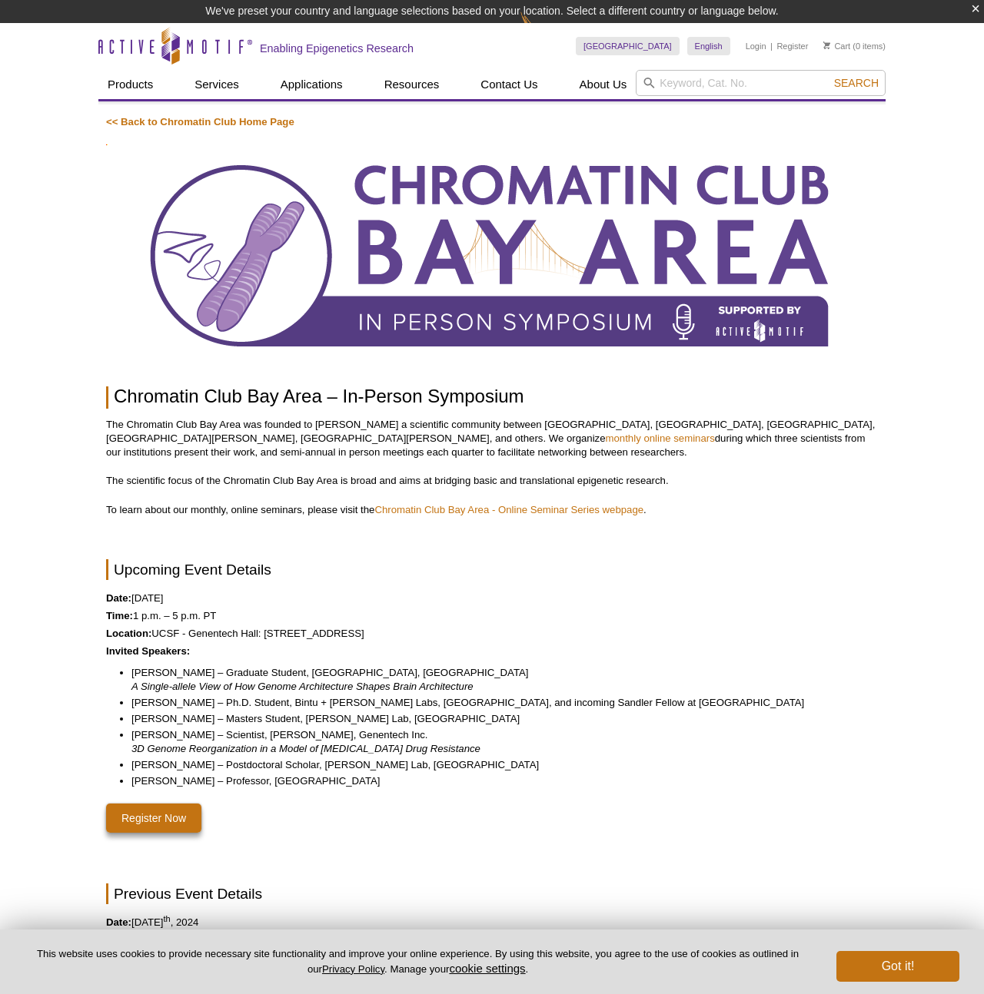  Describe the element at coordinates (337, 48) in the screenshot. I see `h2: Enabling Epigenetics Research` at that location.